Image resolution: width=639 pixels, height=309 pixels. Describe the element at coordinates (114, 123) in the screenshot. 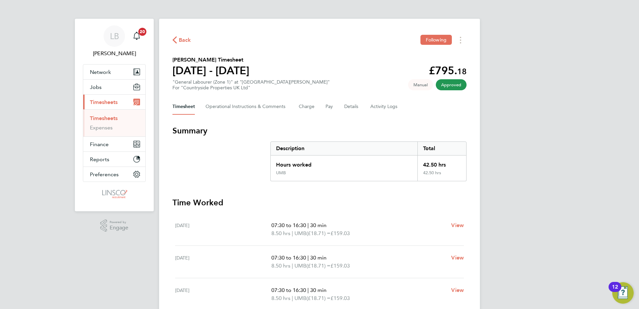

I see `div: Timesheets` at that location.